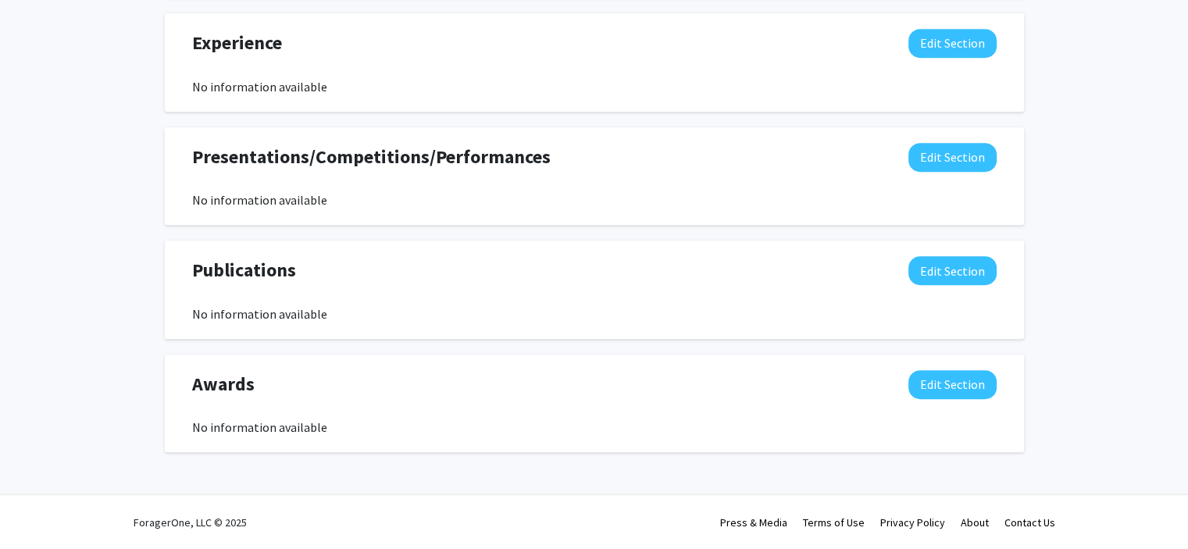  Describe the element at coordinates (237, 43) in the screenshot. I see `span: Experience` at that location.